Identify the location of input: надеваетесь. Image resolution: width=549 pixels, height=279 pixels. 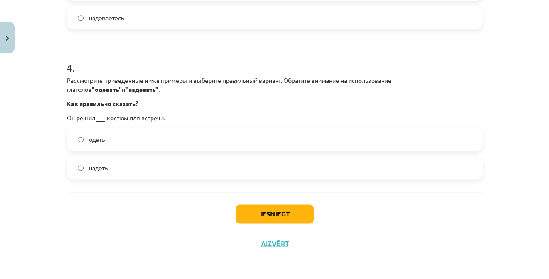
(81, 18).